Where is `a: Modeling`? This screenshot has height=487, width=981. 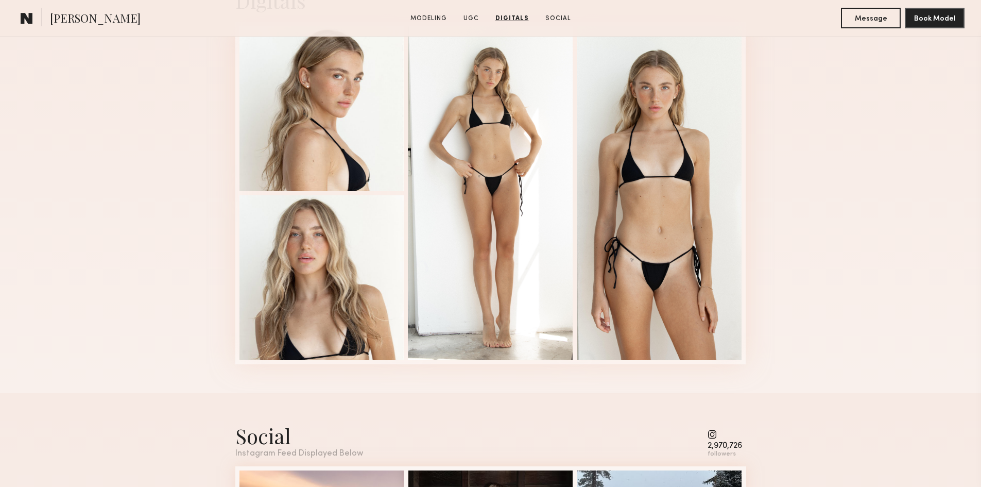 a: Modeling is located at coordinates (429, 19).